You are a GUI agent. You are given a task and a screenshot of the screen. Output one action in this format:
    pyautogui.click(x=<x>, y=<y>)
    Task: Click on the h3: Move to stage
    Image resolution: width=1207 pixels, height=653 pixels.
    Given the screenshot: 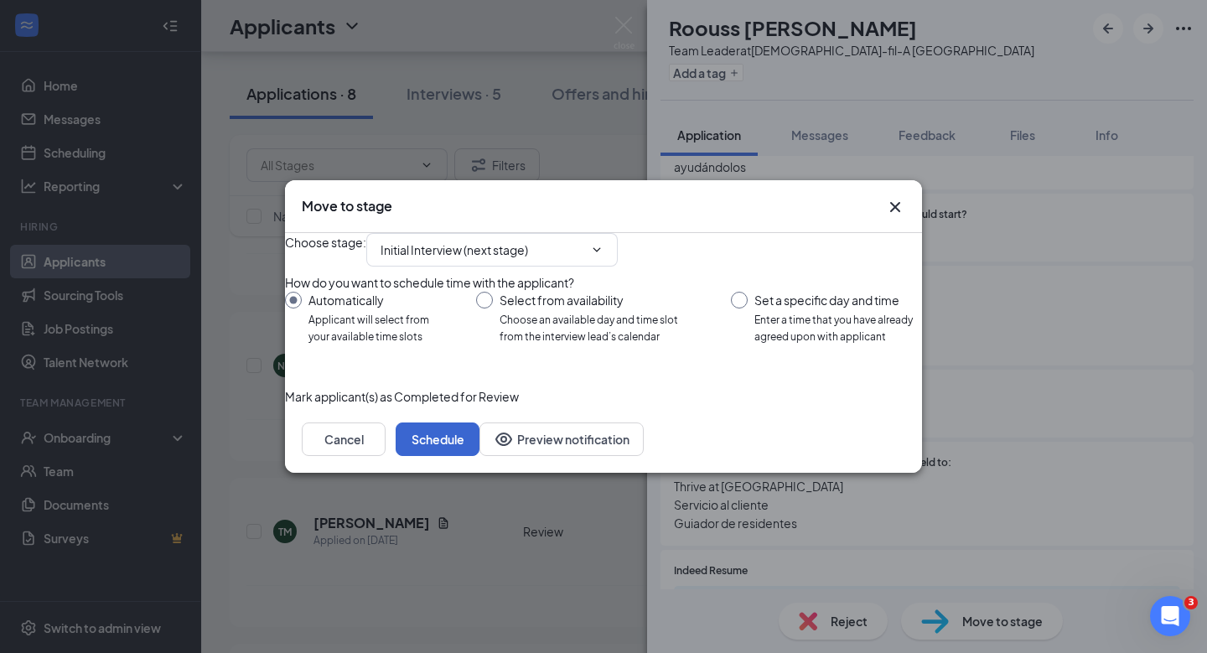 What is the action you would take?
    pyautogui.click(x=347, y=206)
    